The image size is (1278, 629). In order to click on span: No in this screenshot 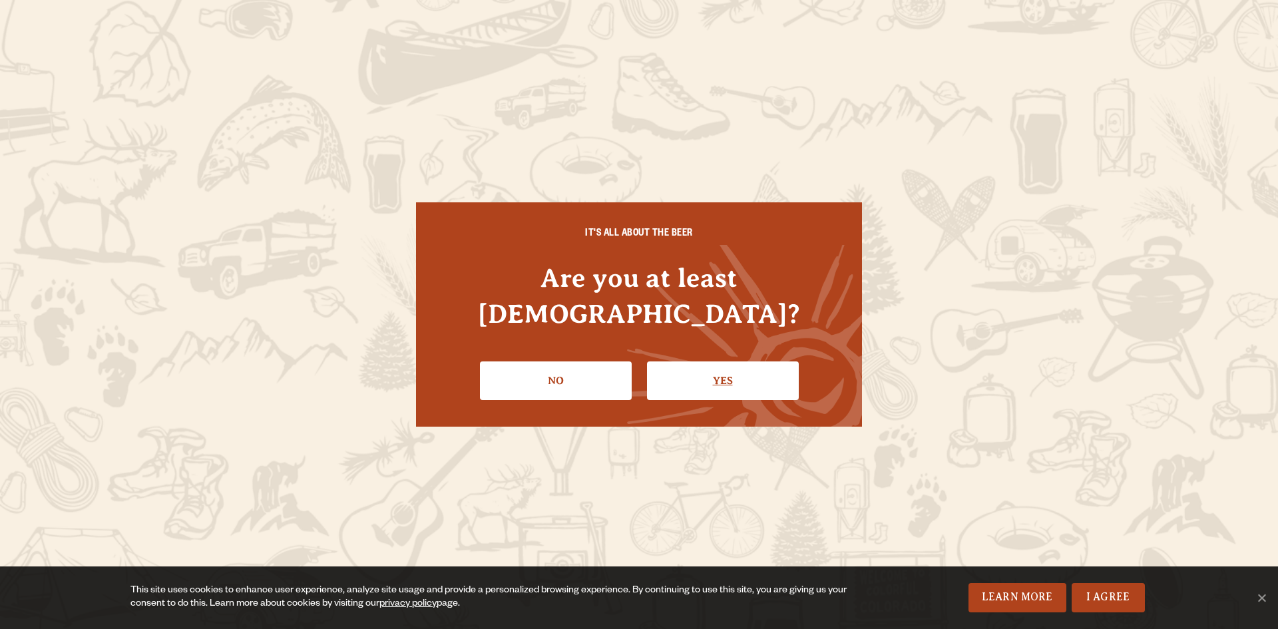, I will do `click(1261, 598)`.